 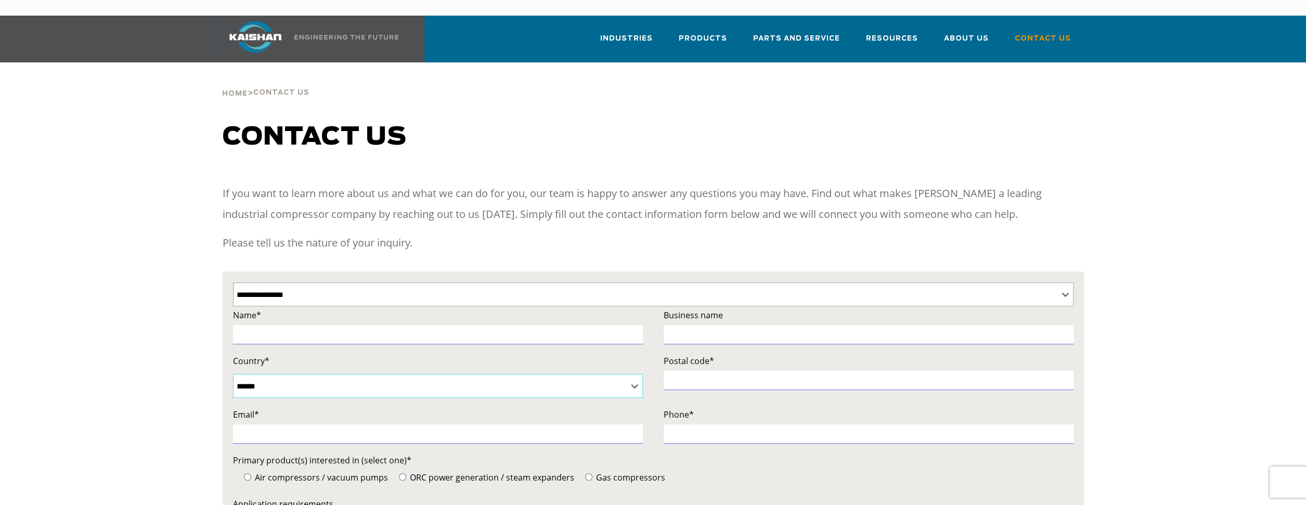 I want to click on a: Kaishan USA, so click(x=308, y=39).